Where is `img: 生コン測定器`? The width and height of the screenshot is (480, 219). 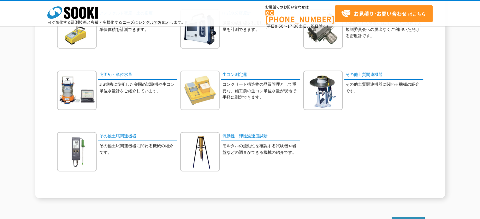 img: 生コン測定器 is located at coordinates (200, 90).